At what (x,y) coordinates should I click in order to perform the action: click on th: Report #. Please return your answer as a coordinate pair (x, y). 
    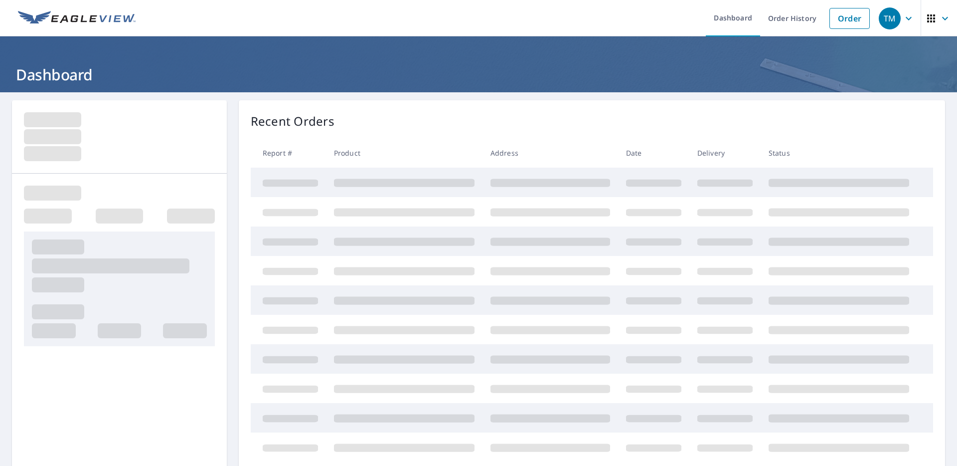
    Looking at the image, I should click on (288, 153).